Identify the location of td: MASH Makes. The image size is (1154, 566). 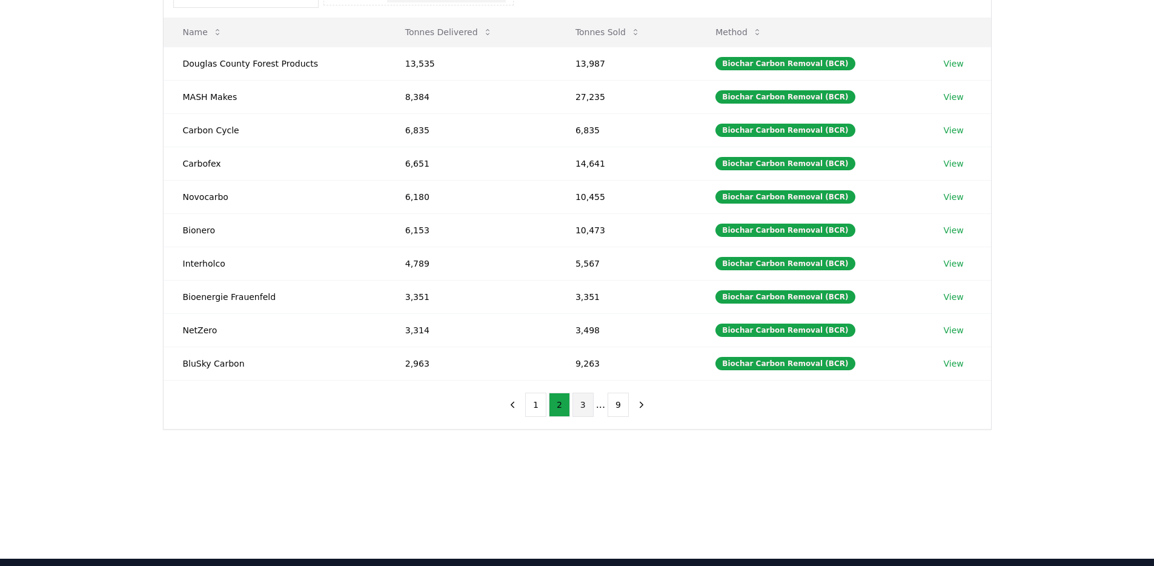
(274, 96).